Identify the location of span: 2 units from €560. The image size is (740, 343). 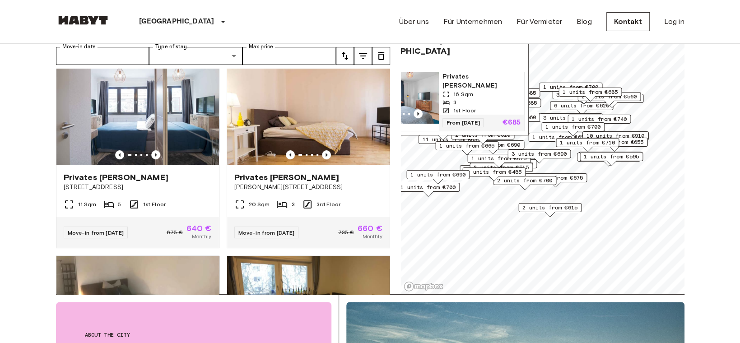
(609, 97).